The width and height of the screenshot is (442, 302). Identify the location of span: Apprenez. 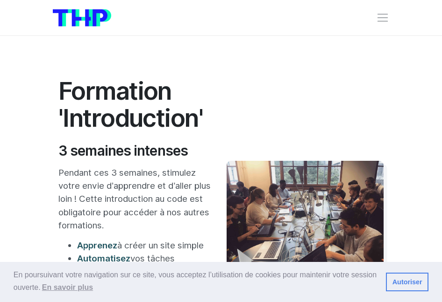
(97, 246).